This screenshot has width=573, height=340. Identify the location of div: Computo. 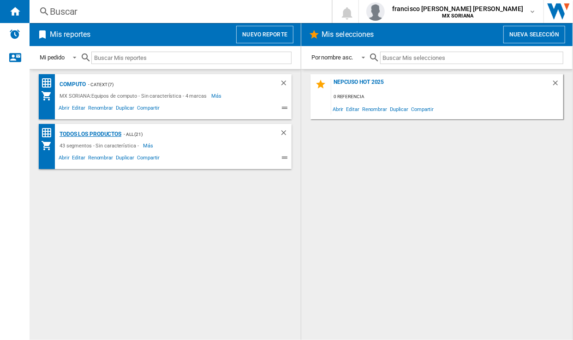
(71, 84).